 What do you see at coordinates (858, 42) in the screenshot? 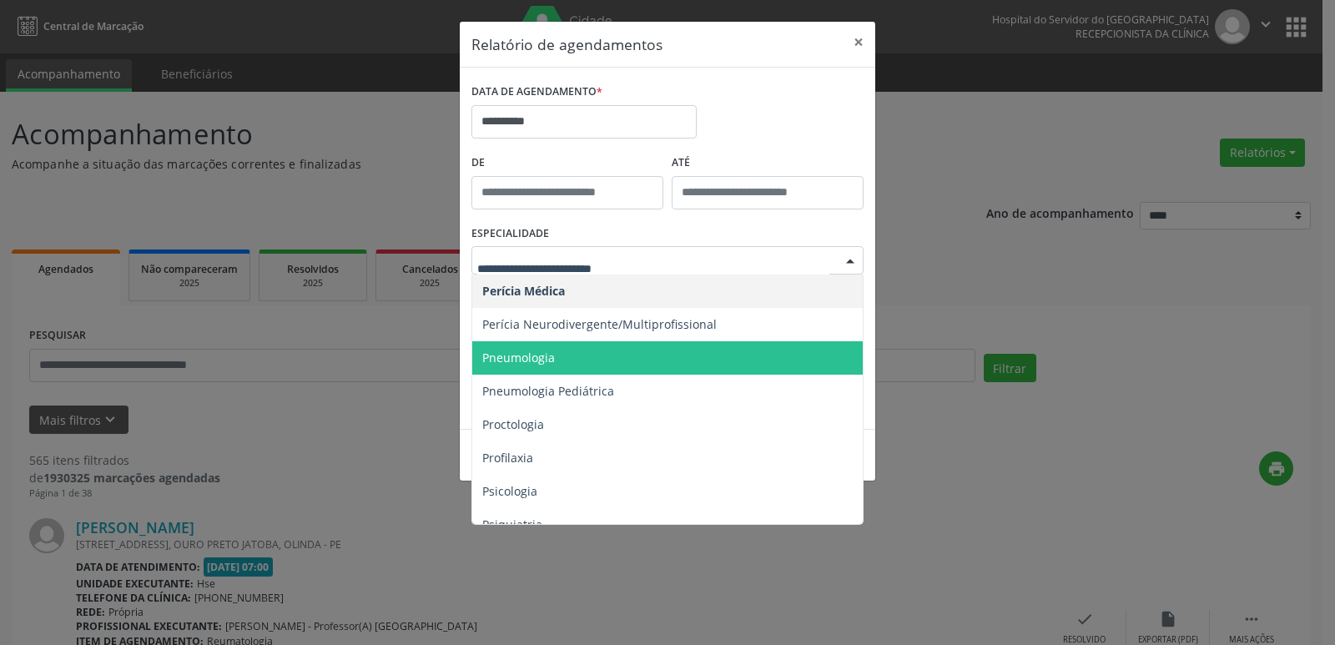
I see `button: Close` at bounding box center [858, 42].